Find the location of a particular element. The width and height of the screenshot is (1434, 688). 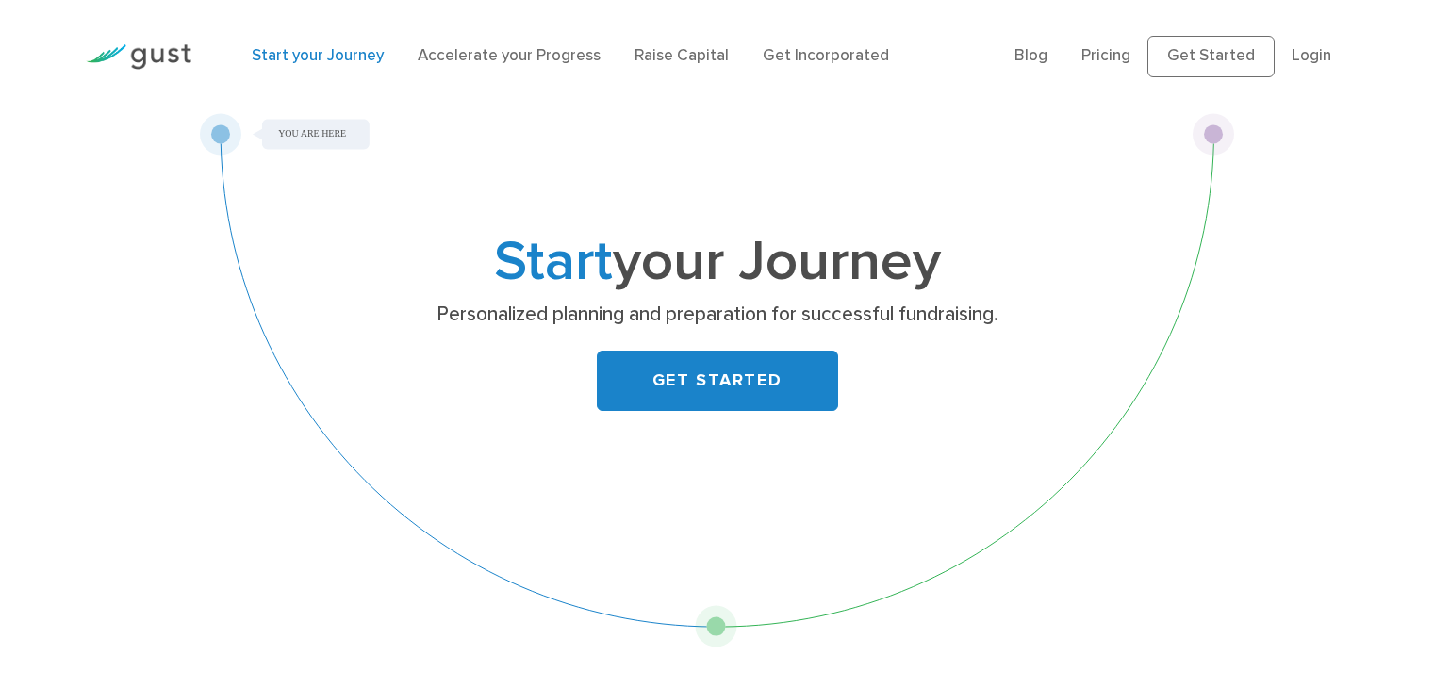

p: Personalized planning and preparation for successful fundraising. is located at coordinates (717, 315).